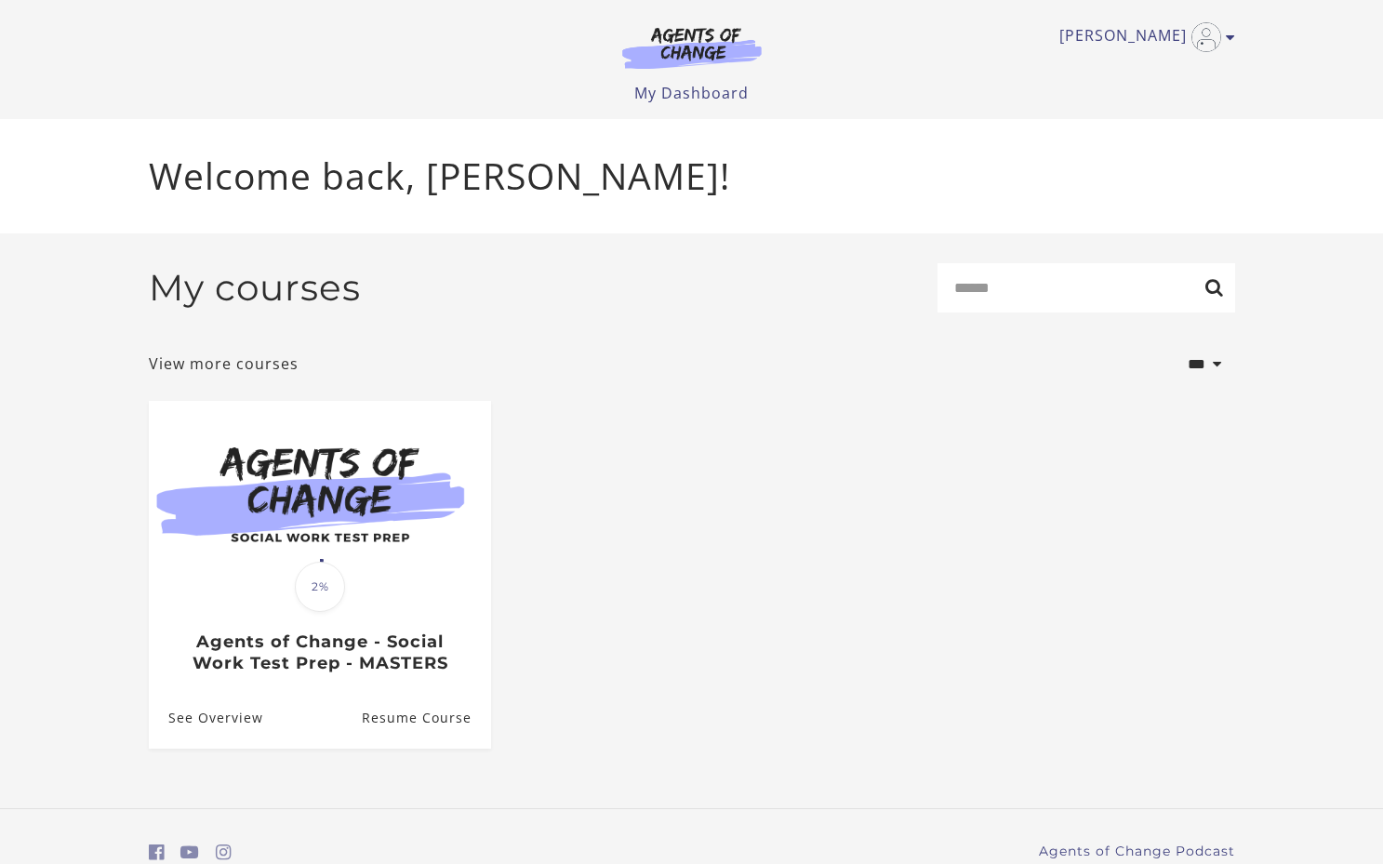  What do you see at coordinates (1142, 37) in the screenshot?
I see `a: Toggle menu` at bounding box center [1142, 37].